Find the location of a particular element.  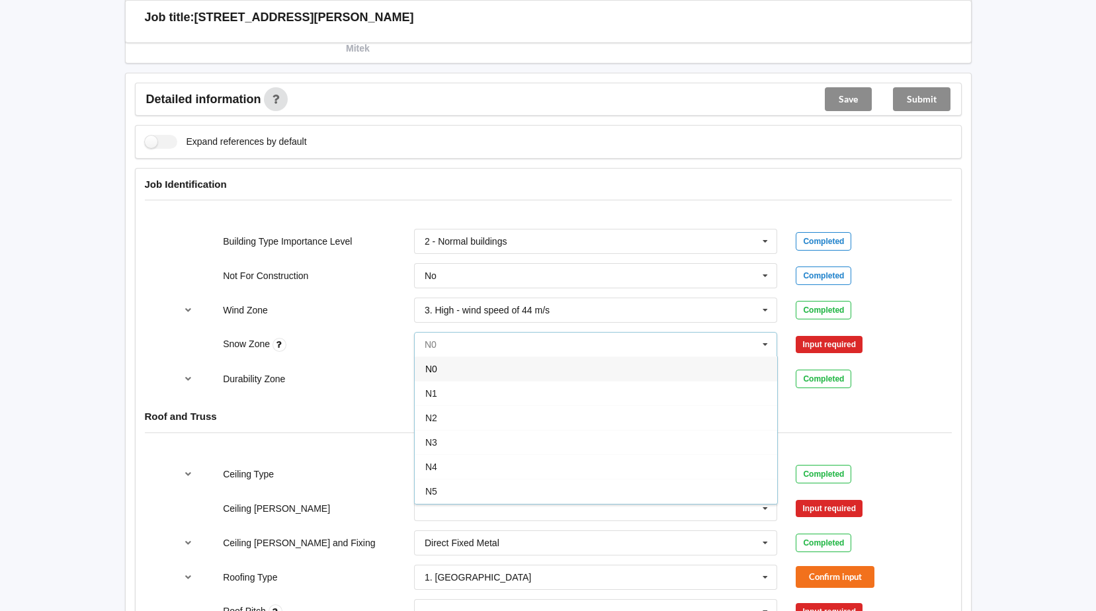

label: Durability Zone is located at coordinates (254, 379).